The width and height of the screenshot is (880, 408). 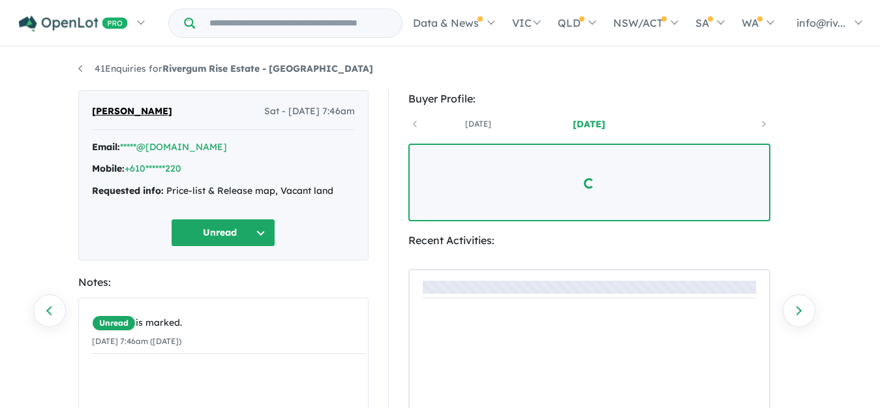 What do you see at coordinates (298, 23) in the screenshot?
I see `input: Try estate name, suburb, builder or developer` at bounding box center [298, 23].